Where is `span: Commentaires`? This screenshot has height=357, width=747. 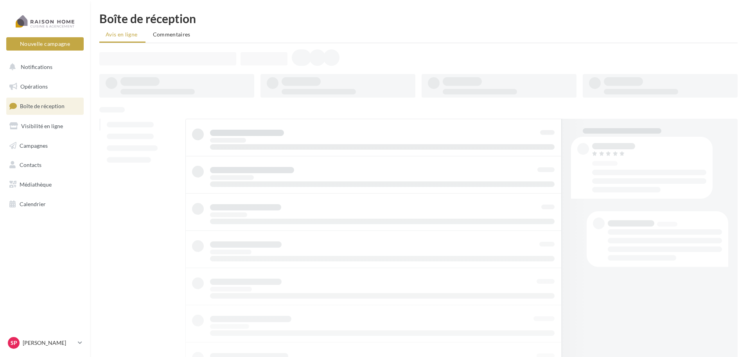 span: Commentaires is located at coordinates (172, 34).